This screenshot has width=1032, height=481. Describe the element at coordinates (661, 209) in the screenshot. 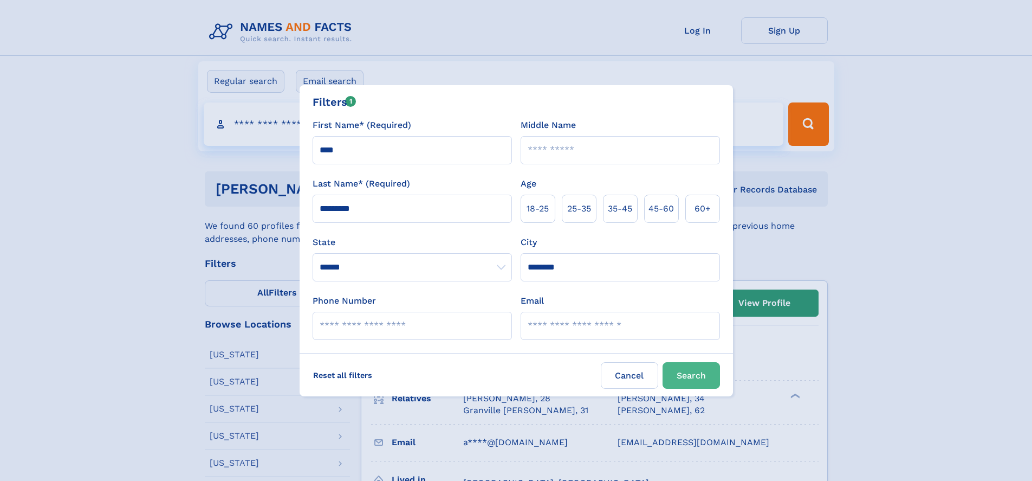

I see `span: 45‑60` at that location.